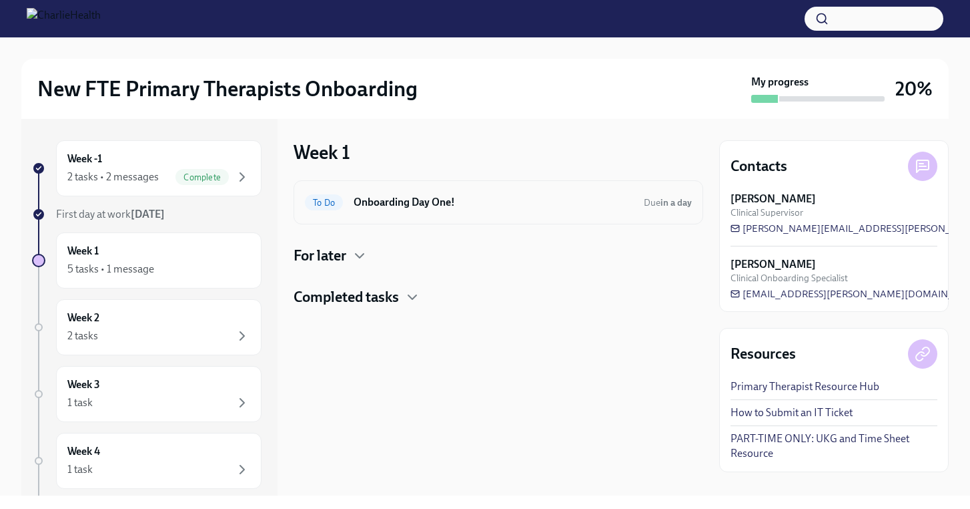 This screenshot has width=970, height=509. What do you see at coordinates (85, 159) in the screenshot?
I see `h6: Week -1` at bounding box center [85, 159].